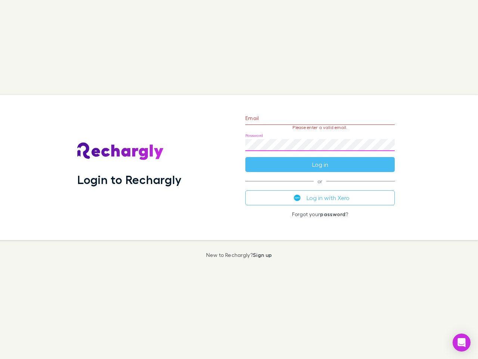  What do you see at coordinates (320, 181) in the screenshot?
I see `span: or` at bounding box center [320, 181].